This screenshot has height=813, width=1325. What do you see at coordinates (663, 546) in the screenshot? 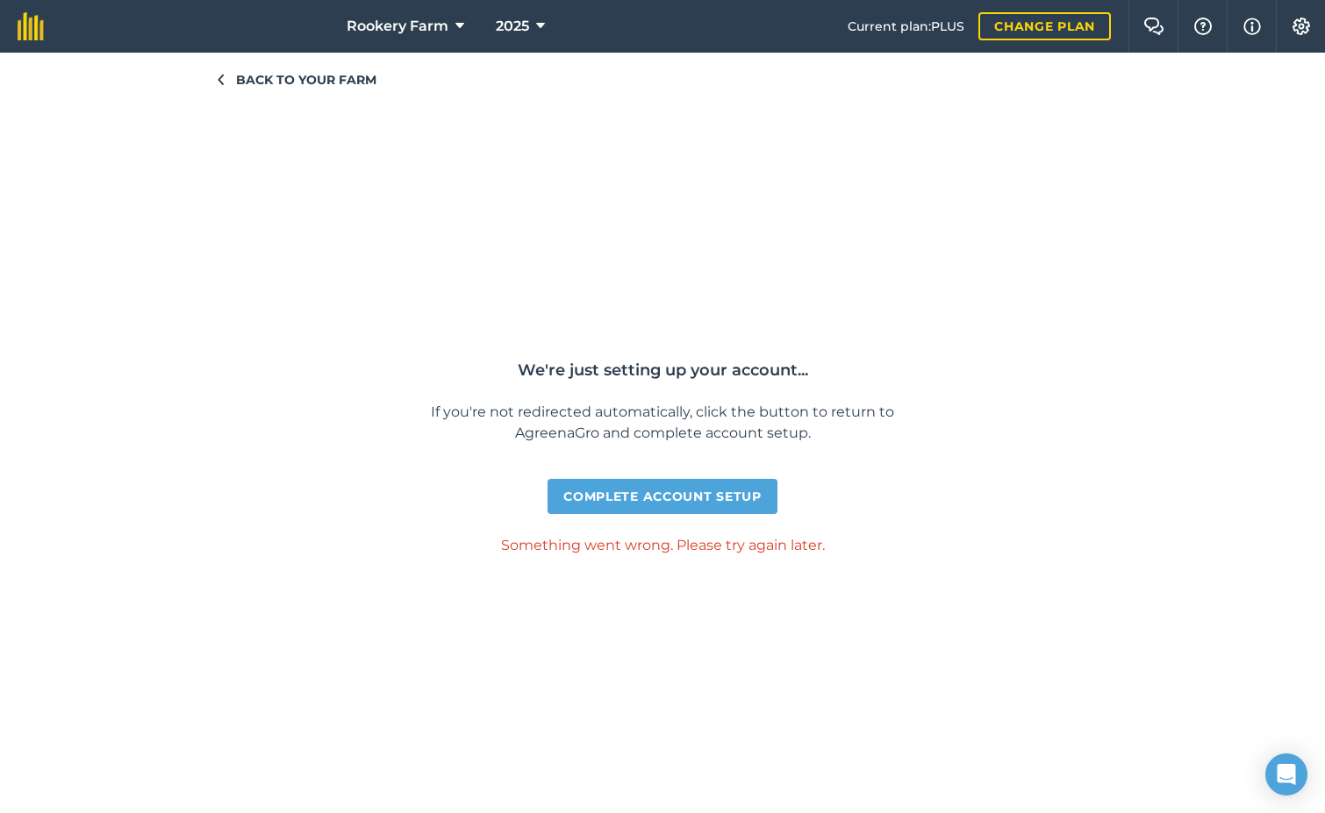
I see `p: Something went wrong. Please try again later.` at bounding box center [663, 546].